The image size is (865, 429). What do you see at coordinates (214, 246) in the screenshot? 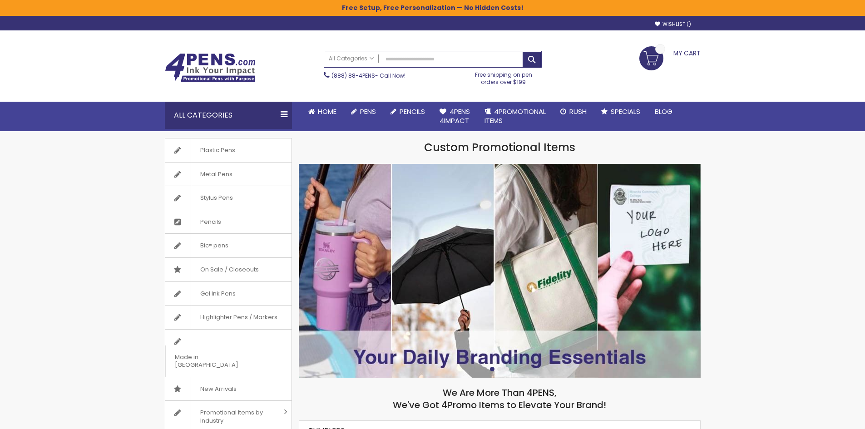
I see `span: Bic® pens` at bounding box center [214, 246].